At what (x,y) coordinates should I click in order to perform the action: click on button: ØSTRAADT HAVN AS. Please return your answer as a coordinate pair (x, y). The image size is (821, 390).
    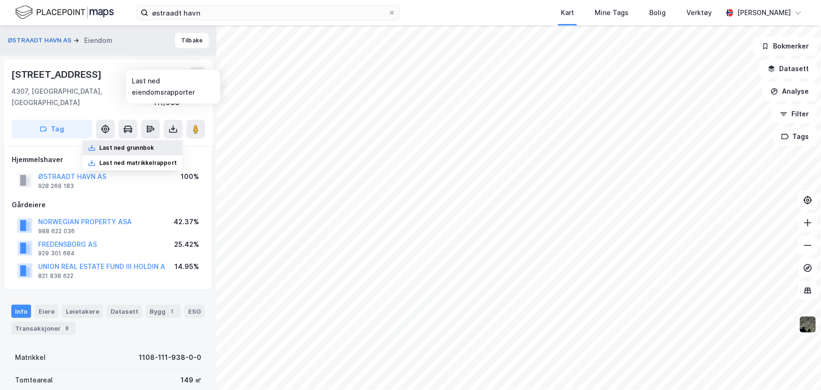
    Looking at the image, I should click on (40, 40).